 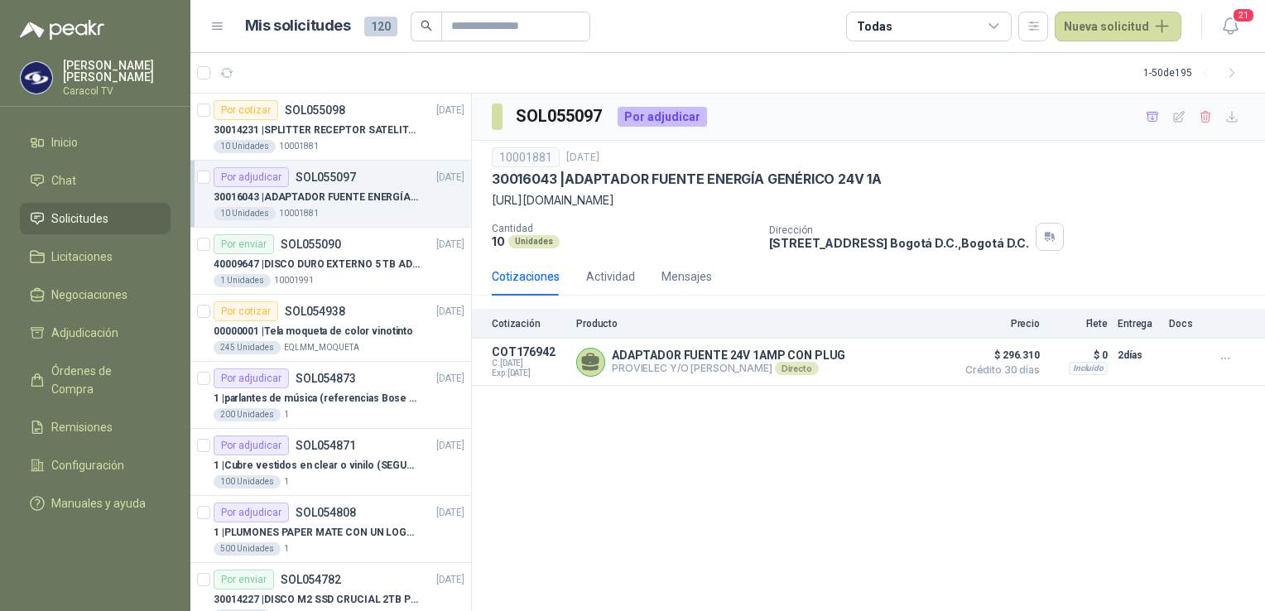 What do you see at coordinates (82, 427) in the screenshot?
I see `span: Remisiones` at bounding box center [82, 427].